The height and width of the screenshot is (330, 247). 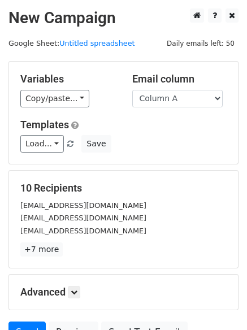 What do you see at coordinates (41, 249) in the screenshot?
I see `a: +7 more` at bounding box center [41, 249].